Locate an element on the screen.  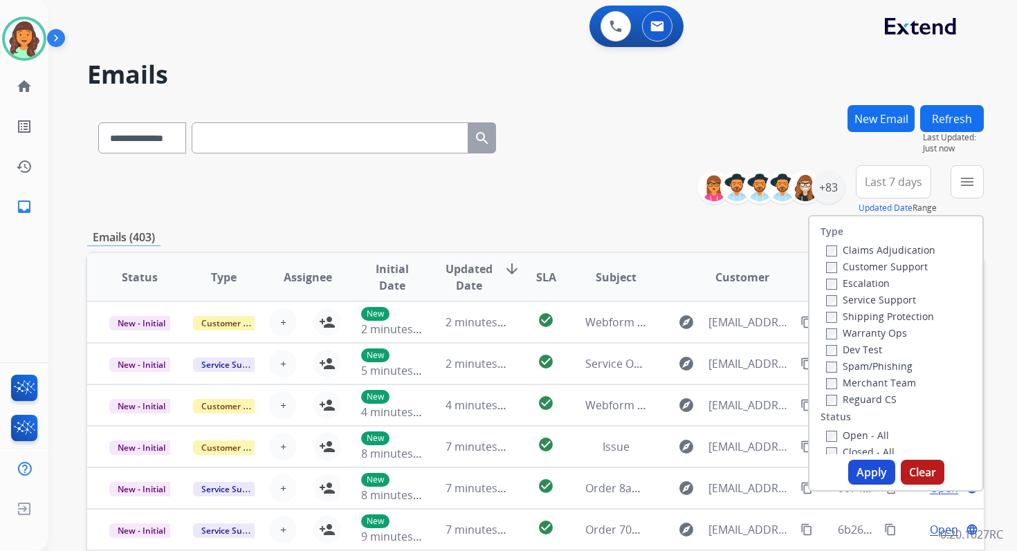
span: Customer is located at coordinates (742, 277).